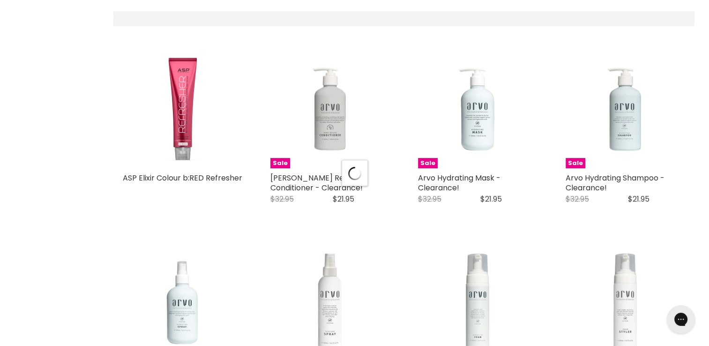  Describe the element at coordinates (477, 108) in the screenshot. I see `img: Arvo Hydrating Mask - Clearance!` at that location.